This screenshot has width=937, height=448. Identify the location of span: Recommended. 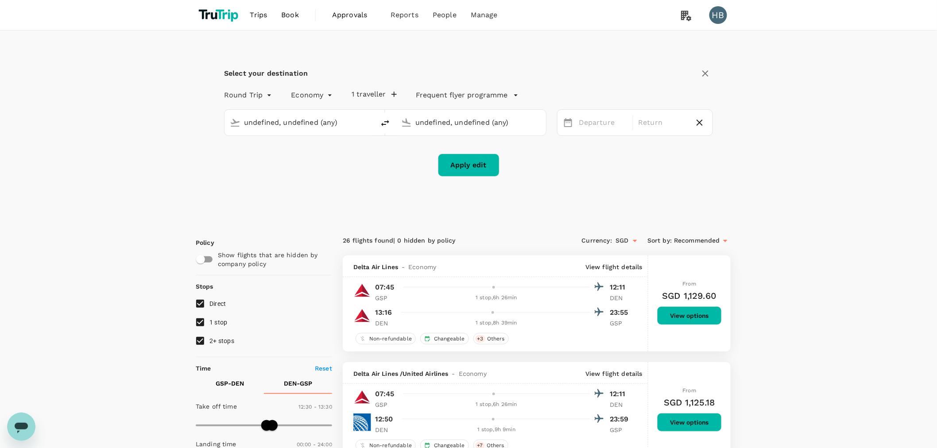
(697, 241).